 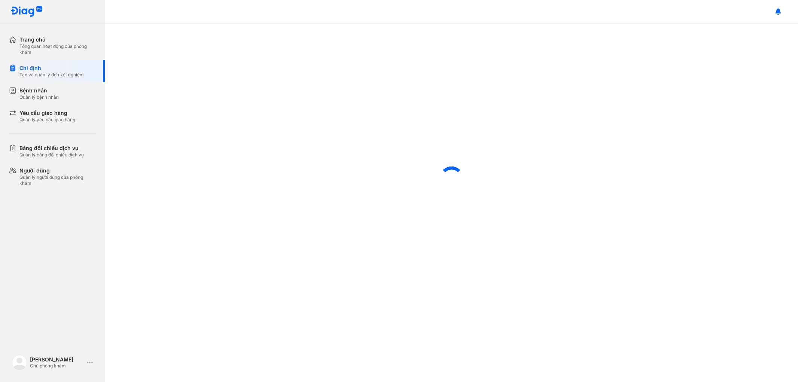 I want to click on div: Trang chủ, so click(x=58, y=40).